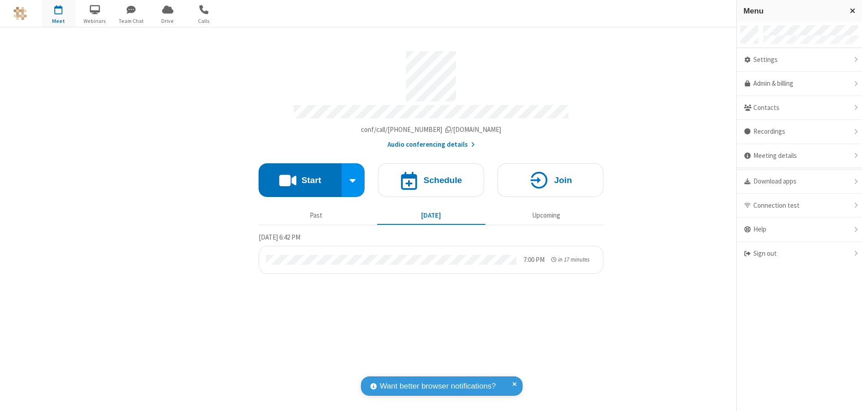 The height and width of the screenshot is (411, 862). I want to click on div: 7:00 PM, so click(534, 260).